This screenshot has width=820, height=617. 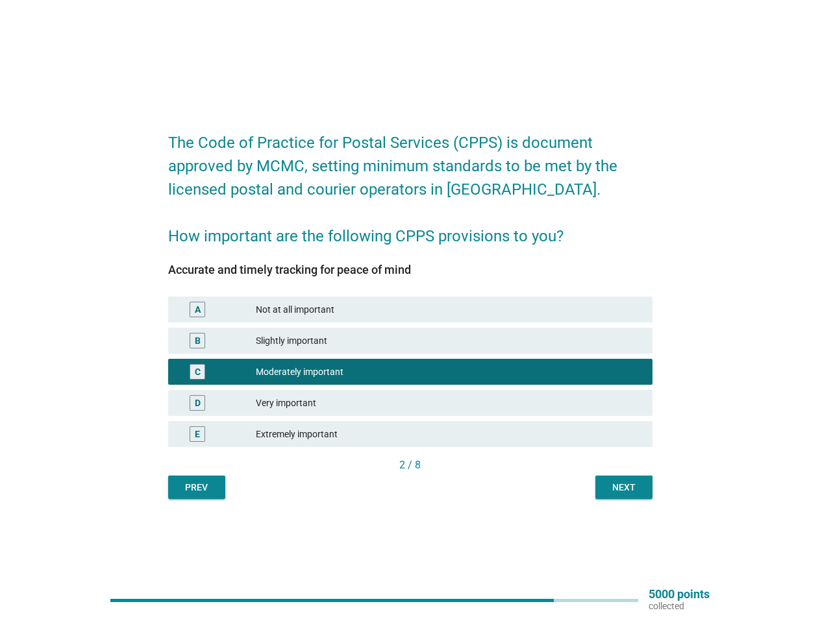 I want to click on div: B, so click(x=197, y=341).